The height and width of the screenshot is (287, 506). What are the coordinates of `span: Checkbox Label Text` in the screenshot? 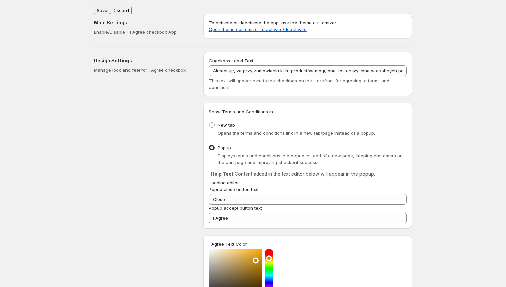 It's located at (231, 61).